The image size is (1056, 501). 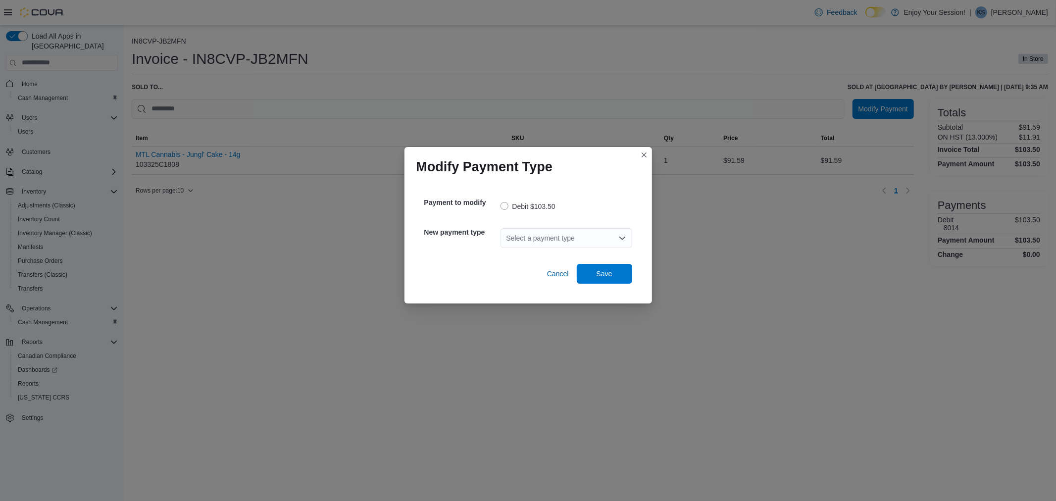 I want to click on button: Cancel, so click(x=558, y=274).